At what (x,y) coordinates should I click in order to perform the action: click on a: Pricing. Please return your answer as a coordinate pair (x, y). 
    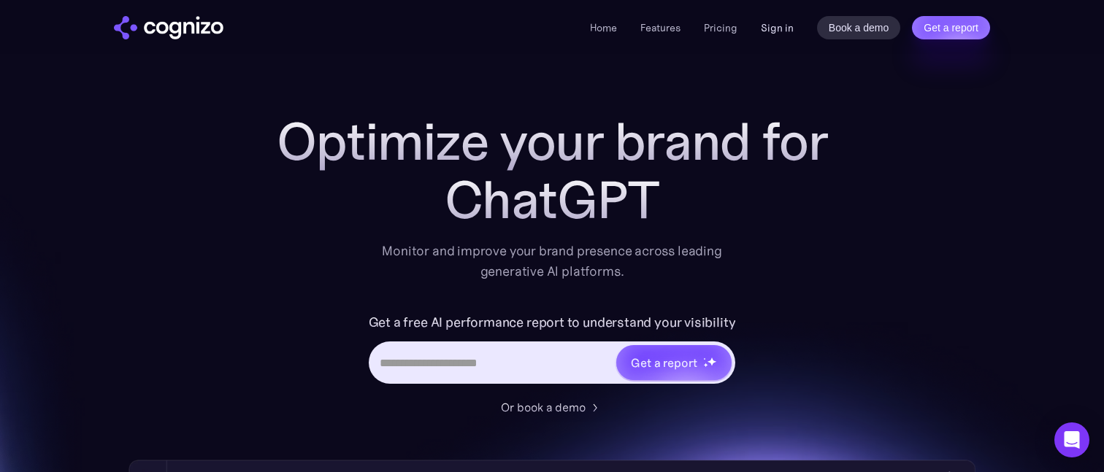
    Looking at the image, I should click on (721, 28).